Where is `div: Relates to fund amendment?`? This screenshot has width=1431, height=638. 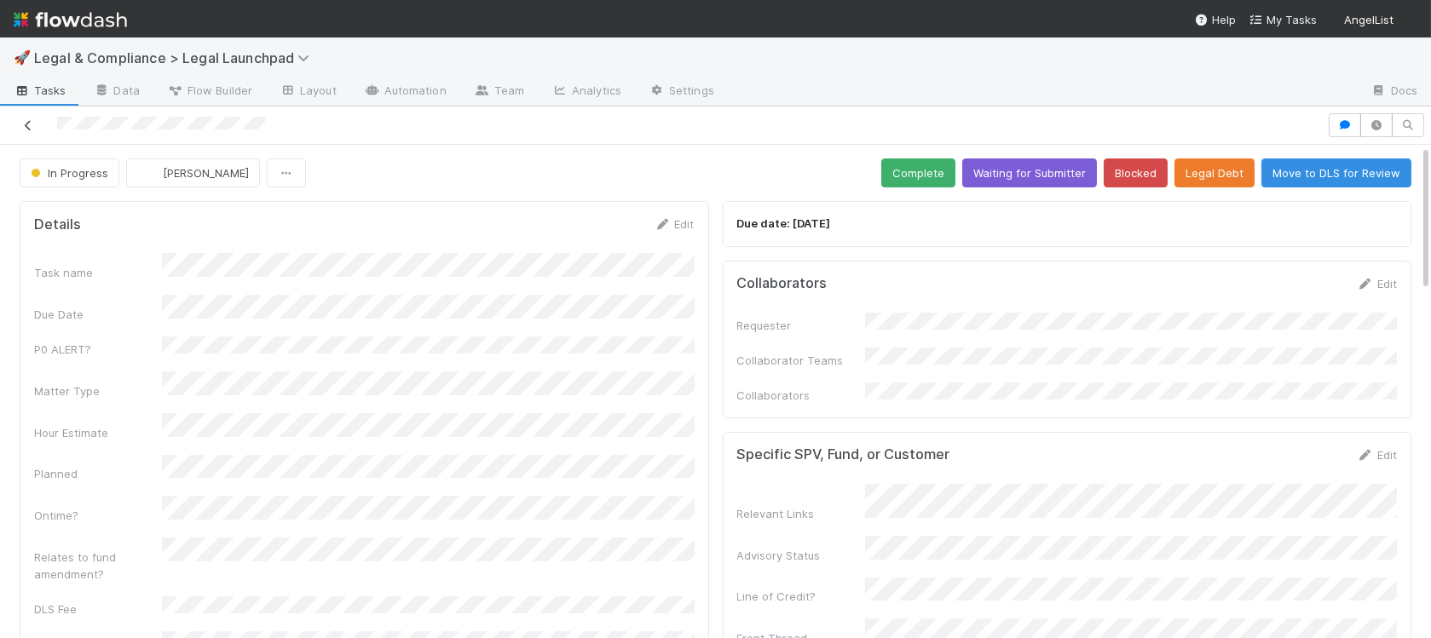
div: Relates to fund amendment? is located at coordinates (98, 566).